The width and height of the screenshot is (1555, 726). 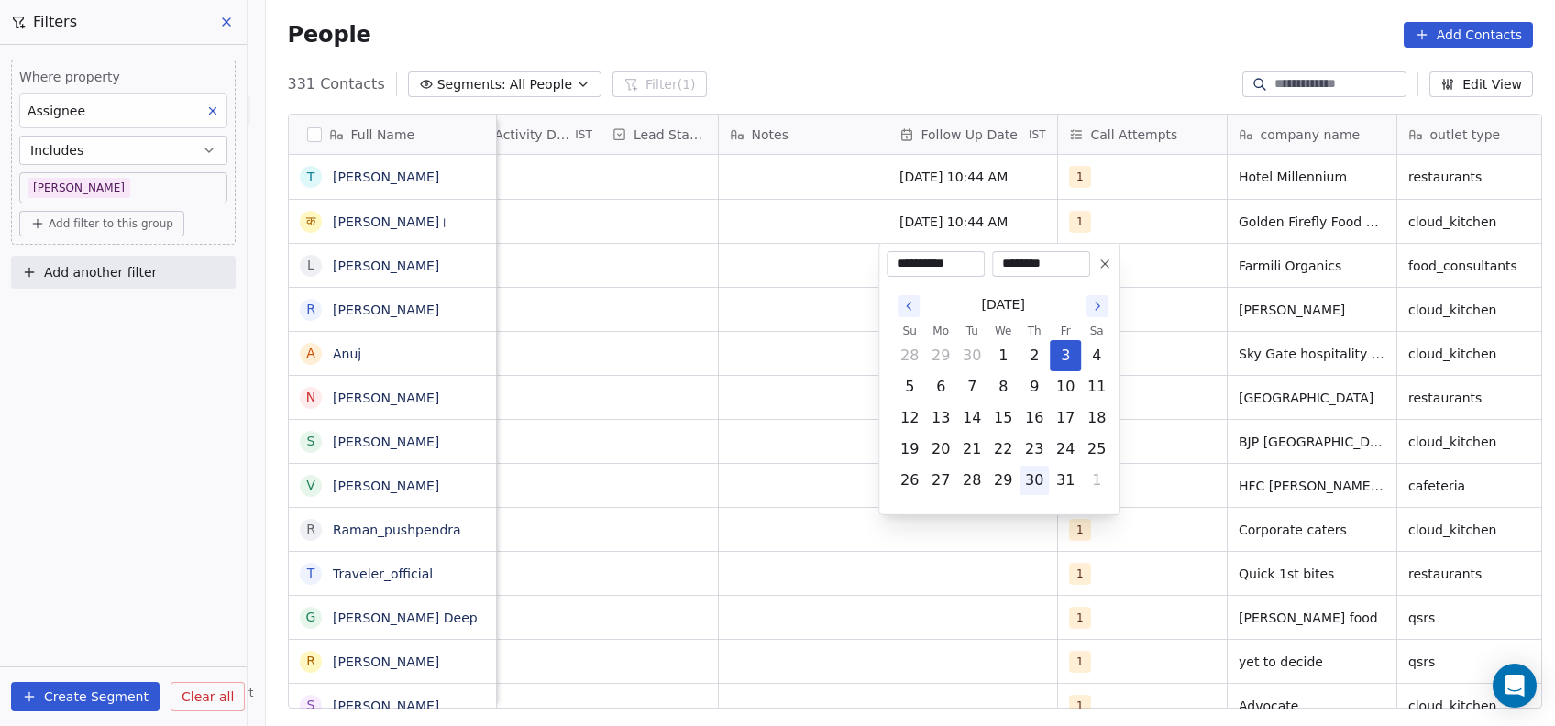 What do you see at coordinates (910, 387) in the screenshot?
I see `button: Sunday, October 5th, 2025` at bounding box center [910, 387].